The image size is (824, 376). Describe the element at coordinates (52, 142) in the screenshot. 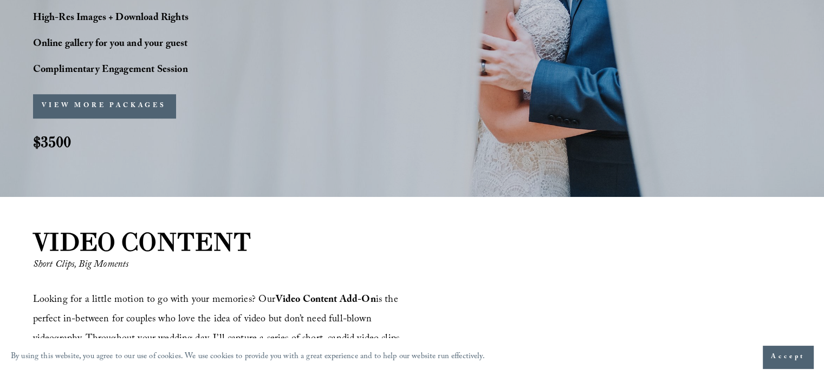

I see `strong: $3500` at that location.